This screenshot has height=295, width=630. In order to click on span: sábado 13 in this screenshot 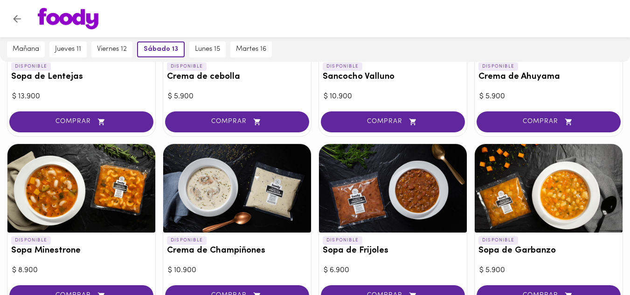, I will do `click(161, 49)`.